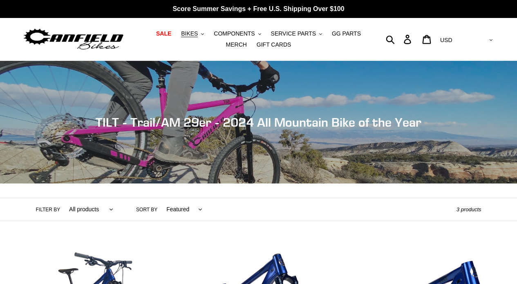 The height and width of the screenshot is (284, 517). What do you see at coordinates (48, 210) in the screenshot?
I see `label: Filter by` at bounding box center [48, 210].